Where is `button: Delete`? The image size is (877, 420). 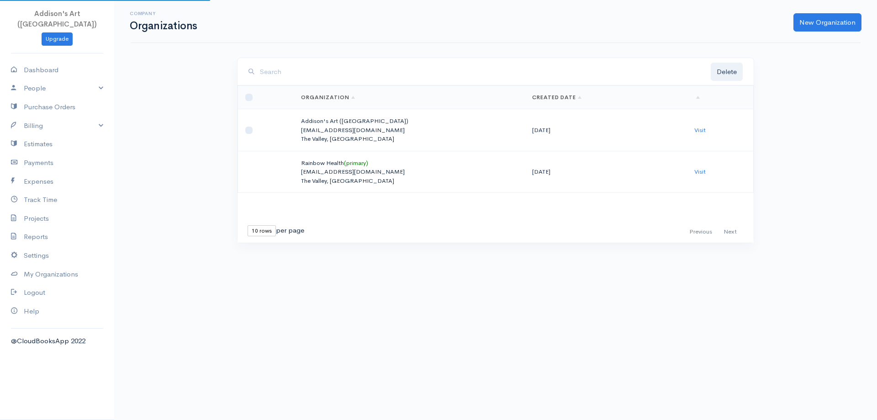
button: Delete is located at coordinates (727, 72).